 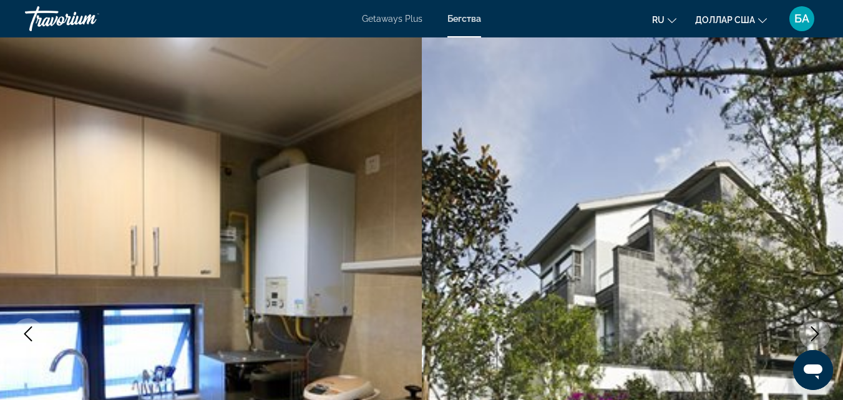 What do you see at coordinates (658, 20) in the screenshot?
I see `font: ru` at bounding box center [658, 20].